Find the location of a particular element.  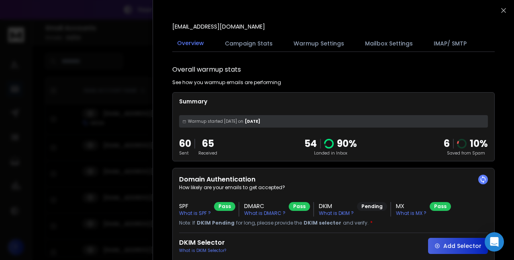

button: Campaign Stats is located at coordinates (249, 43).